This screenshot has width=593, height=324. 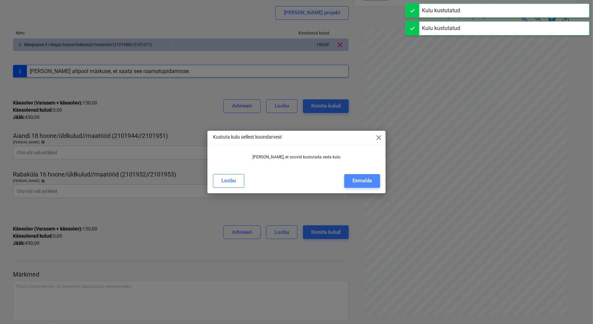 I want to click on button: Loobu, so click(x=228, y=181).